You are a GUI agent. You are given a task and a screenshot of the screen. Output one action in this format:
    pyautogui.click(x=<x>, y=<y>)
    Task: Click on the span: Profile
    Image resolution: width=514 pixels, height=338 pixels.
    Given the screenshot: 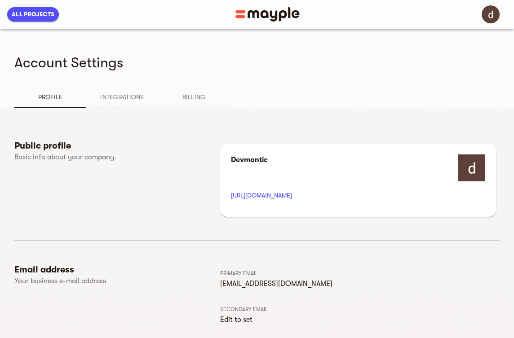 What is the action you would take?
    pyautogui.click(x=50, y=97)
    